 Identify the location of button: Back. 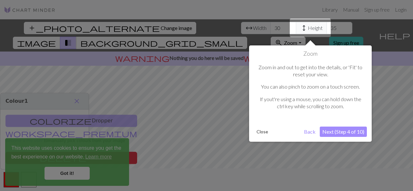
(310, 132).